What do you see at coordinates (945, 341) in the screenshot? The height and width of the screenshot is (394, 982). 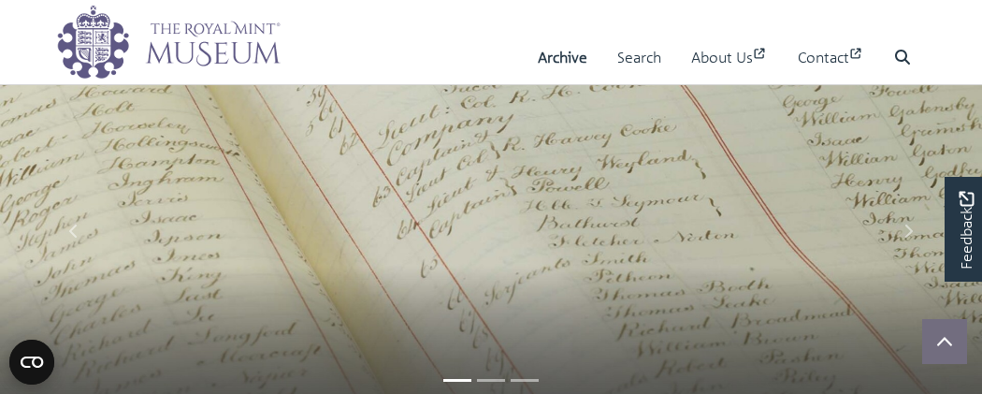 I see `button: Scroll to top` at bounding box center [945, 341].